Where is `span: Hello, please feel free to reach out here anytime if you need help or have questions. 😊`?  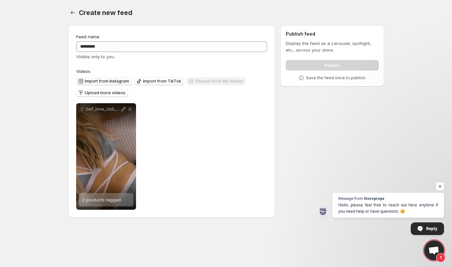
span: Hello, please feel free to reach out here anytime if you need help or have questions. 😊 is located at coordinates (388, 208).